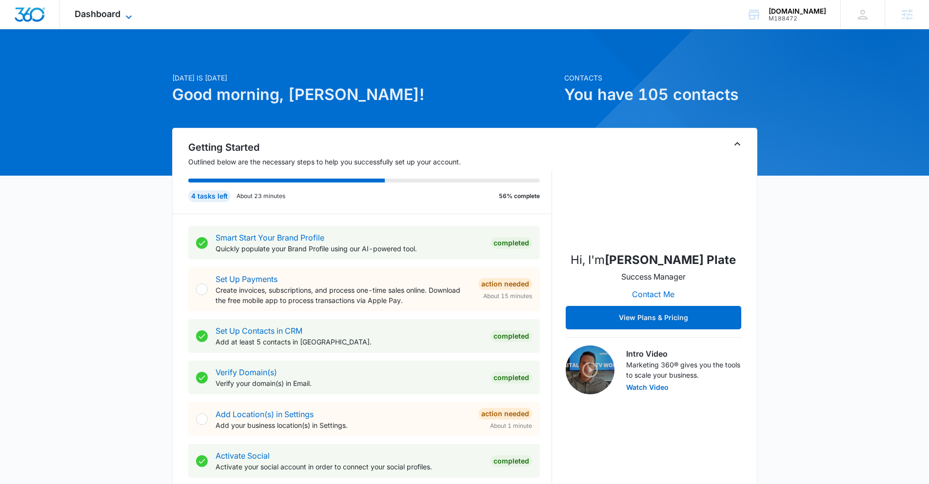 This screenshot has width=929, height=484. What do you see at coordinates (653, 260) in the screenshot?
I see `p: Hi, I'm` at bounding box center [653, 260].